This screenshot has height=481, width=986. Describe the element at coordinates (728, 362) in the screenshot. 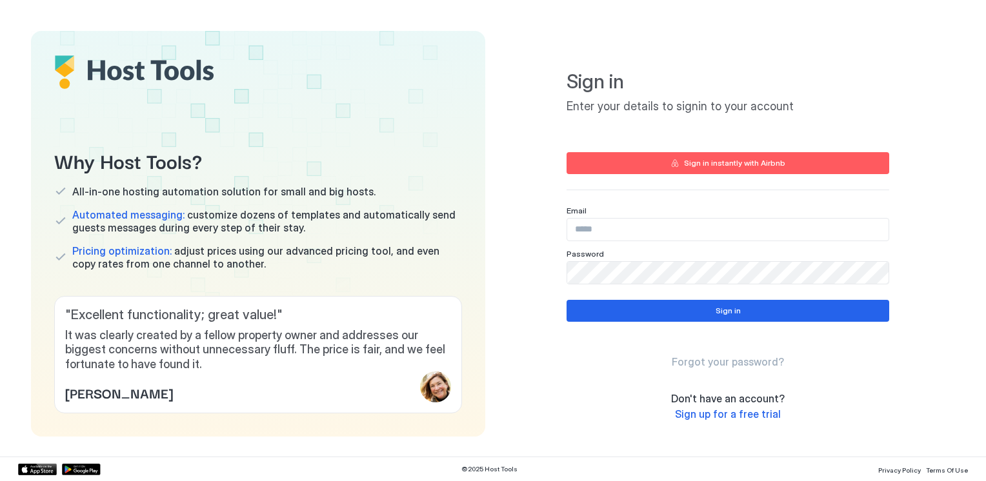

I see `a: Forgot your password?` at that location.